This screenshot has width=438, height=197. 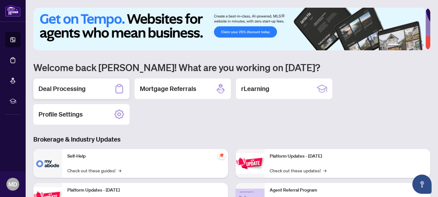 I want to click on span: MD, so click(x=13, y=185).